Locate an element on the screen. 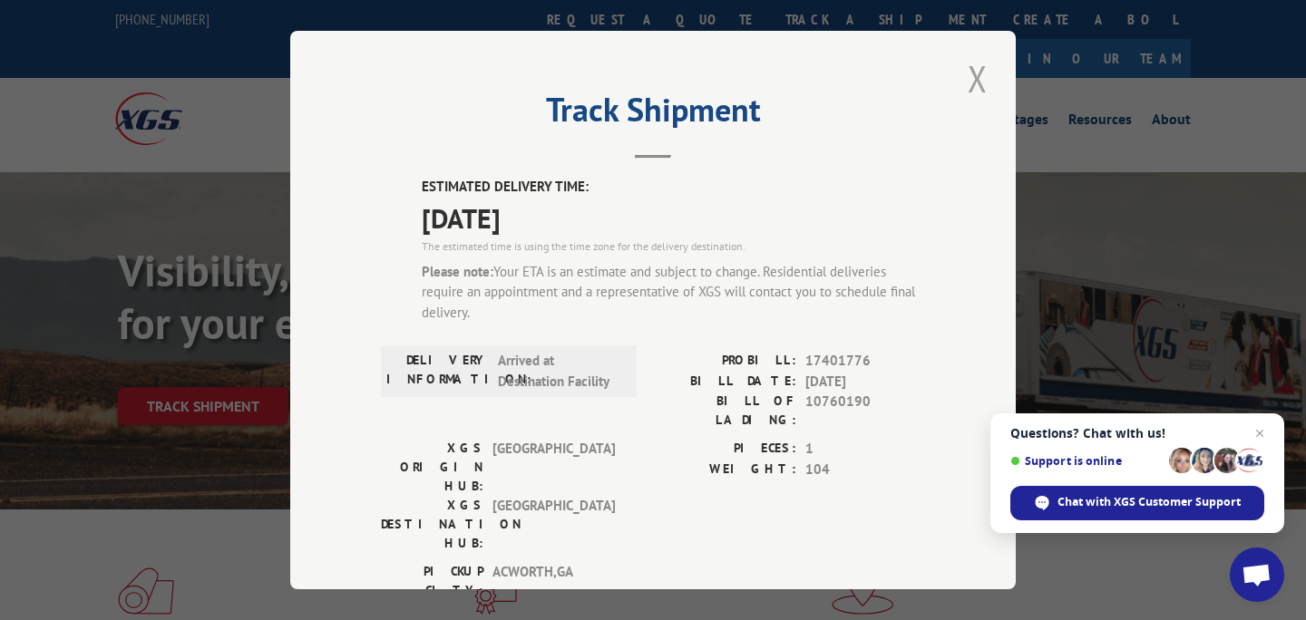  label: XGS DESTINATION HUB: is located at coordinates (432, 524).